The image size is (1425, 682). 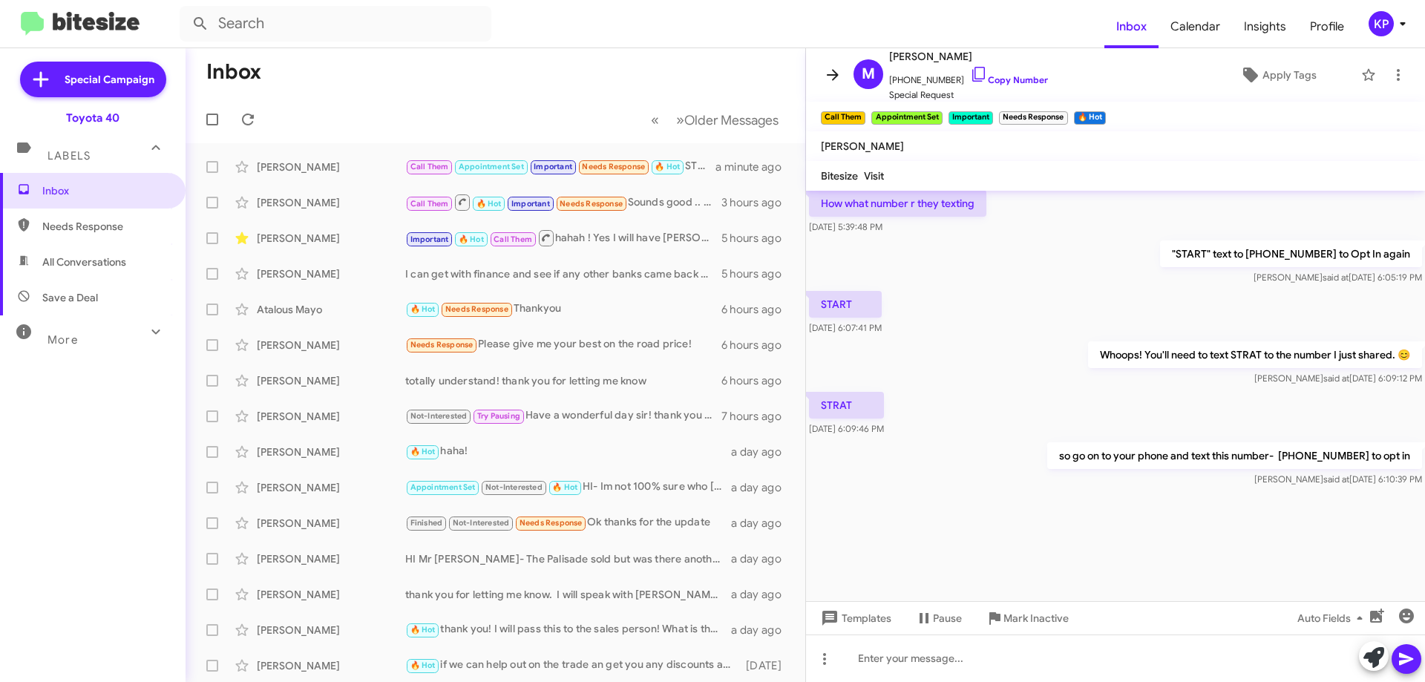 I want to click on div: Ok thanks for the update, so click(x=568, y=522).